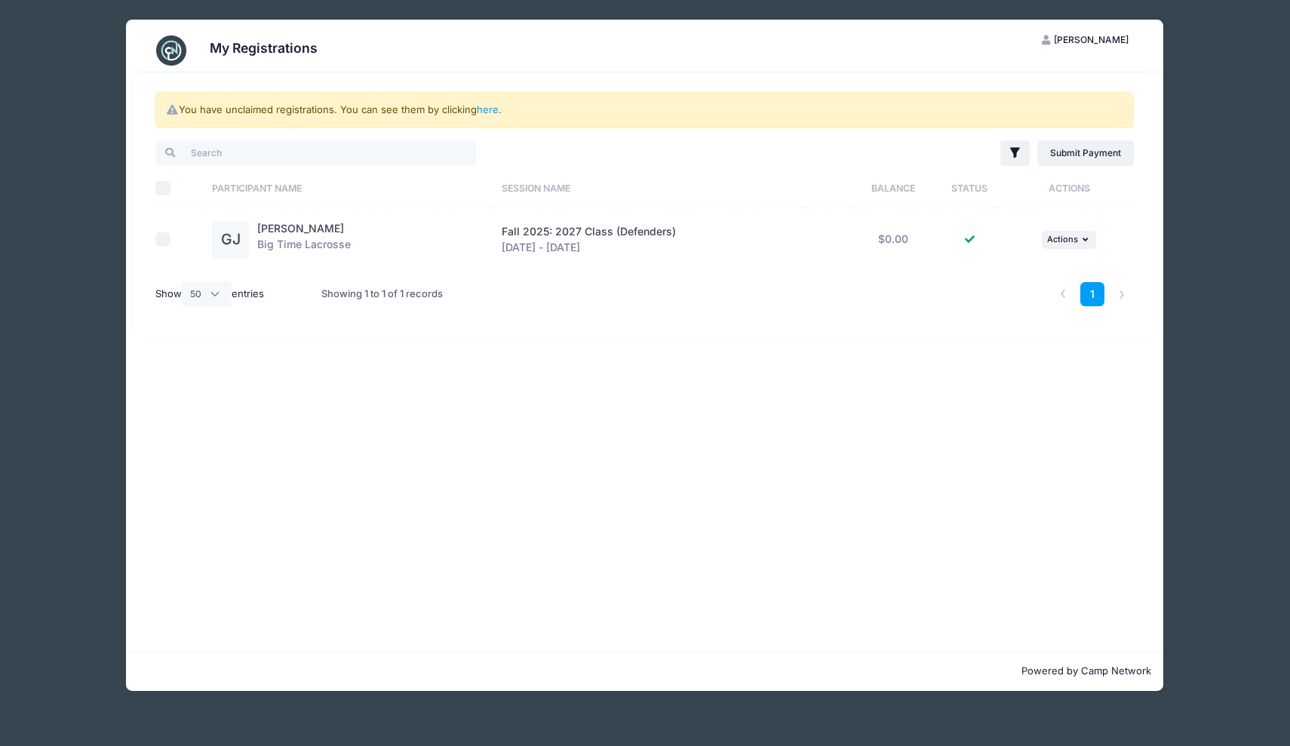 Image resolution: width=1290 pixels, height=746 pixels. What do you see at coordinates (315, 153) in the screenshot?
I see `input: Search` at bounding box center [315, 153].